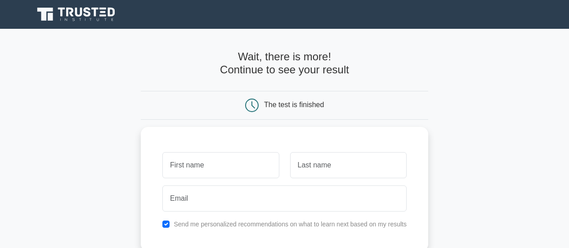 The width and height of the screenshot is (569, 248). Describe the element at coordinates (220, 165) in the screenshot. I see `input: First name` at that location.